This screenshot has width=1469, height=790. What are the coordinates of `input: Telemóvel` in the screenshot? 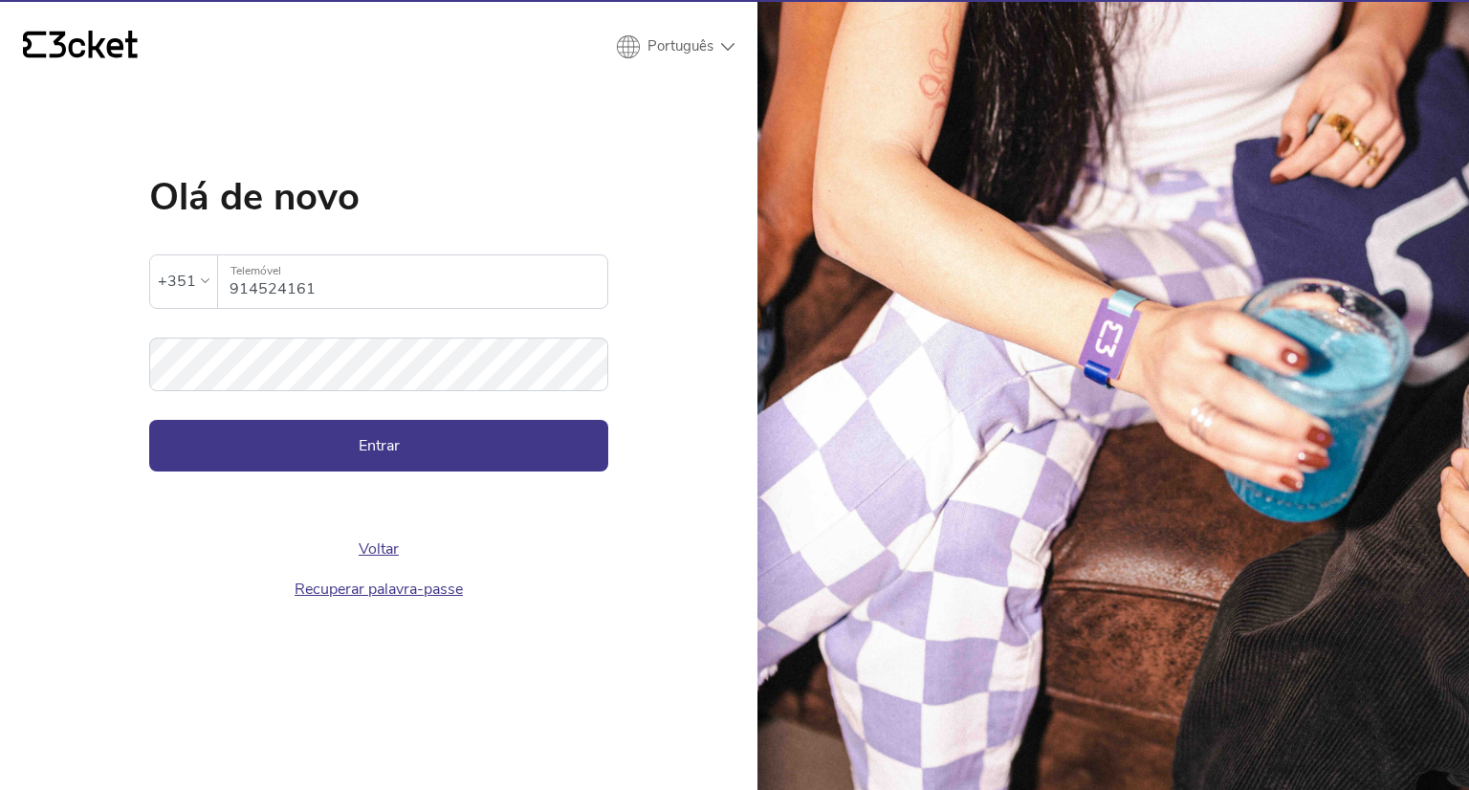 It's located at (418, 281).